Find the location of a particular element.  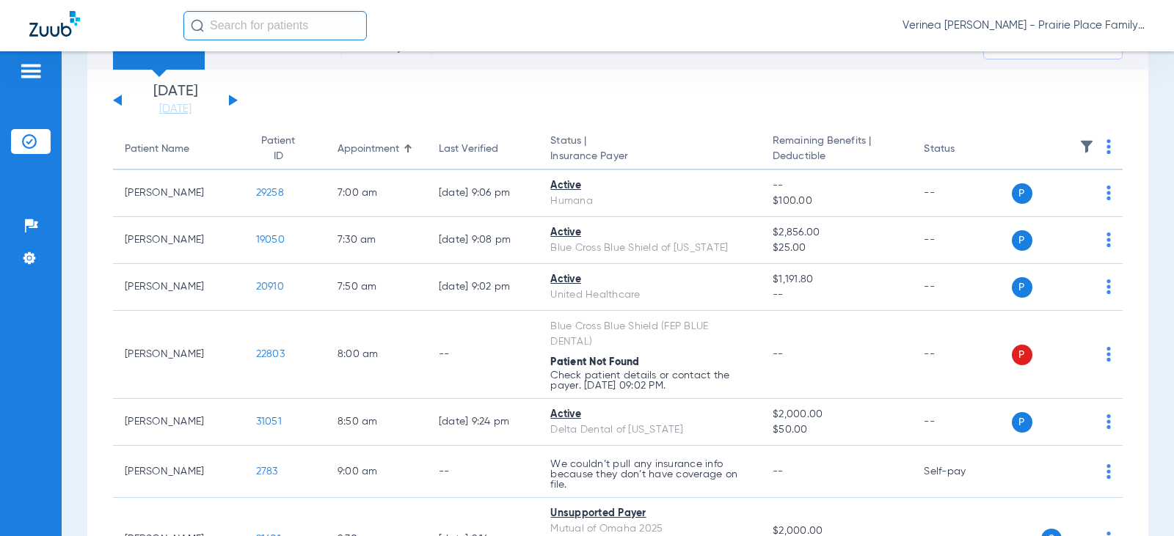

td: 8:00 AM is located at coordinates (376, 355).